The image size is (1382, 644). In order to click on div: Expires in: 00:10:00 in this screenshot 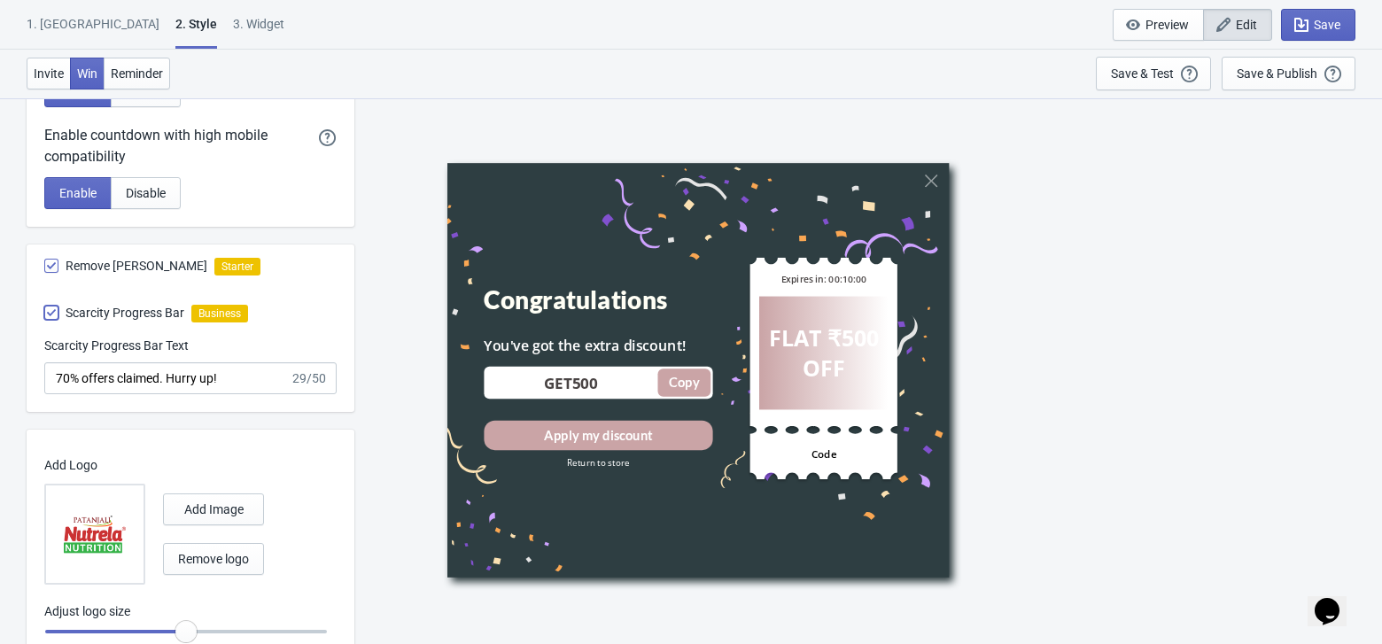, I will do `click(824, 280)`.